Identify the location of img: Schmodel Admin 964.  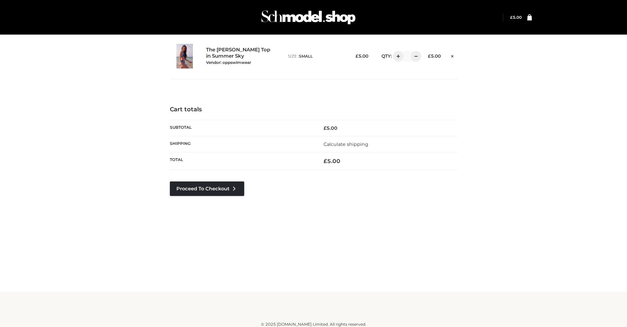
(308, 17).